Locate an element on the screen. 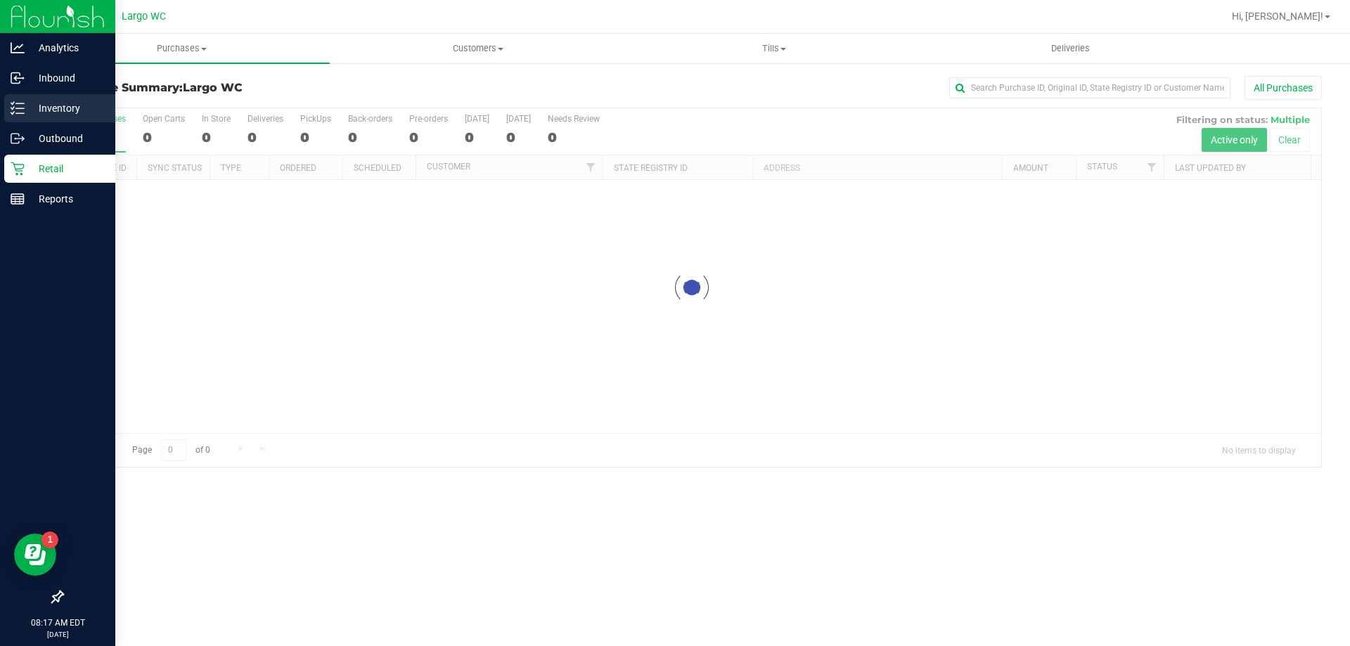 The width and height of the screenshot is (1350, 646). p: Outbound is located at coordinates (67, 138).